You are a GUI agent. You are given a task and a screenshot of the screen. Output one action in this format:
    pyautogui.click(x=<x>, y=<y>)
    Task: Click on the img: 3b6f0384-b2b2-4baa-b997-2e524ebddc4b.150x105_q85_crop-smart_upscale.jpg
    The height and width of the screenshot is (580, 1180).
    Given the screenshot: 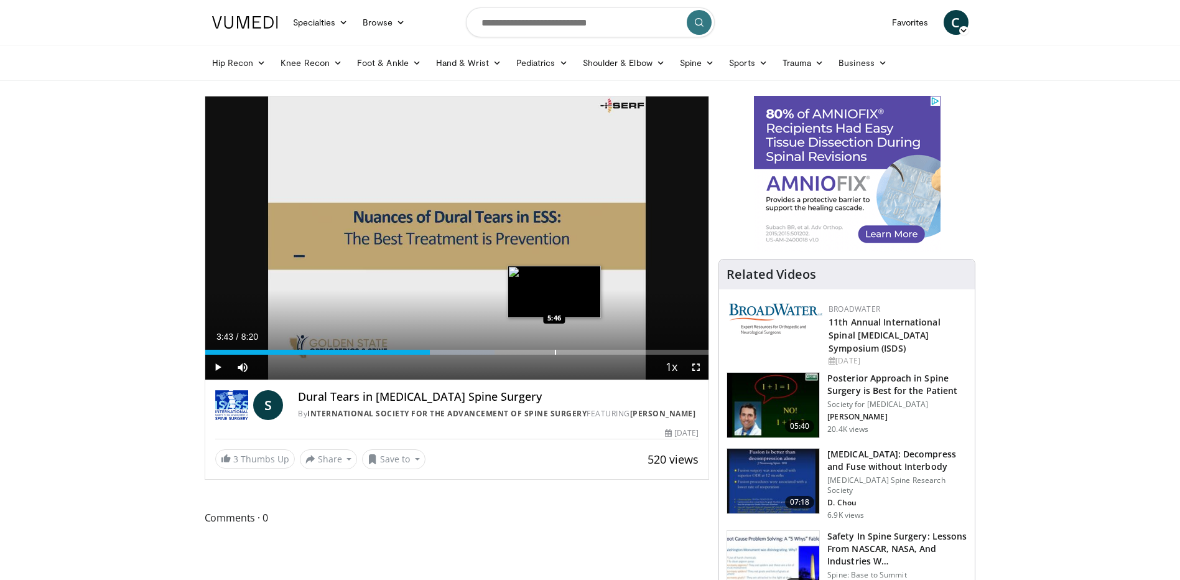 What is the action you would take?
    pyautogui.click(x=773, y=405)
    